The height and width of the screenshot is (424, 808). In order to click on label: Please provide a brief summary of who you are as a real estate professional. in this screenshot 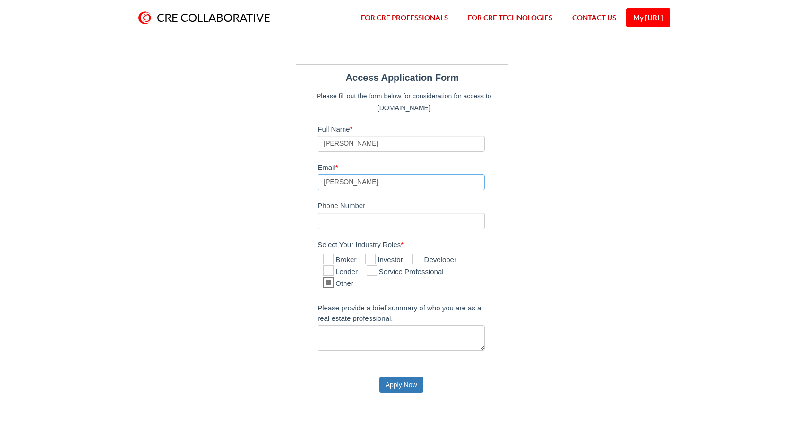, I will do `click(410, 312)`.